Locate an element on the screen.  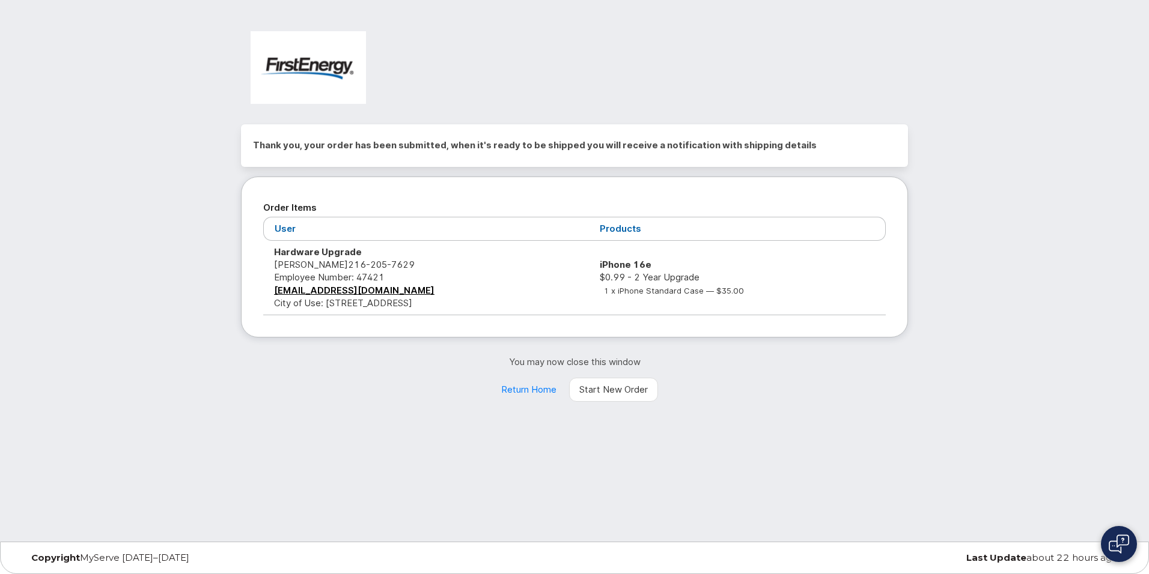
span: 7629 is located at coordinates (401, 264).